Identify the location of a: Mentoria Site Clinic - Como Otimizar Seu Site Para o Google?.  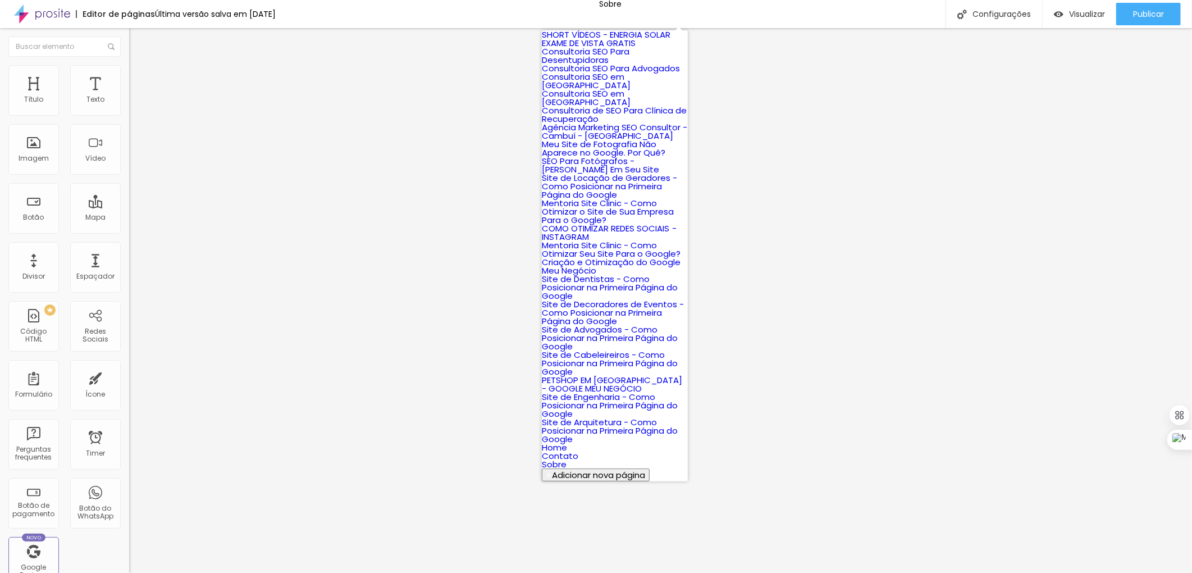
(611, 249).